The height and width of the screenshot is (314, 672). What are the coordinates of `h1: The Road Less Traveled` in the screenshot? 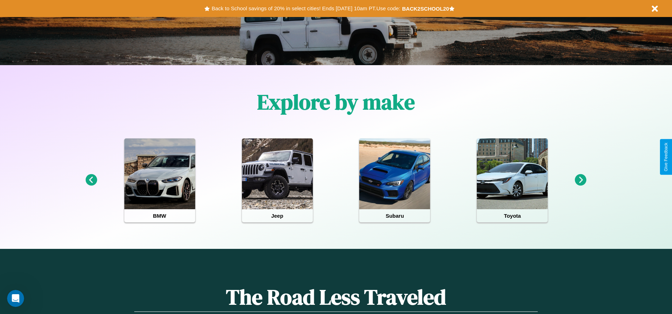 It's located at (336, 297).